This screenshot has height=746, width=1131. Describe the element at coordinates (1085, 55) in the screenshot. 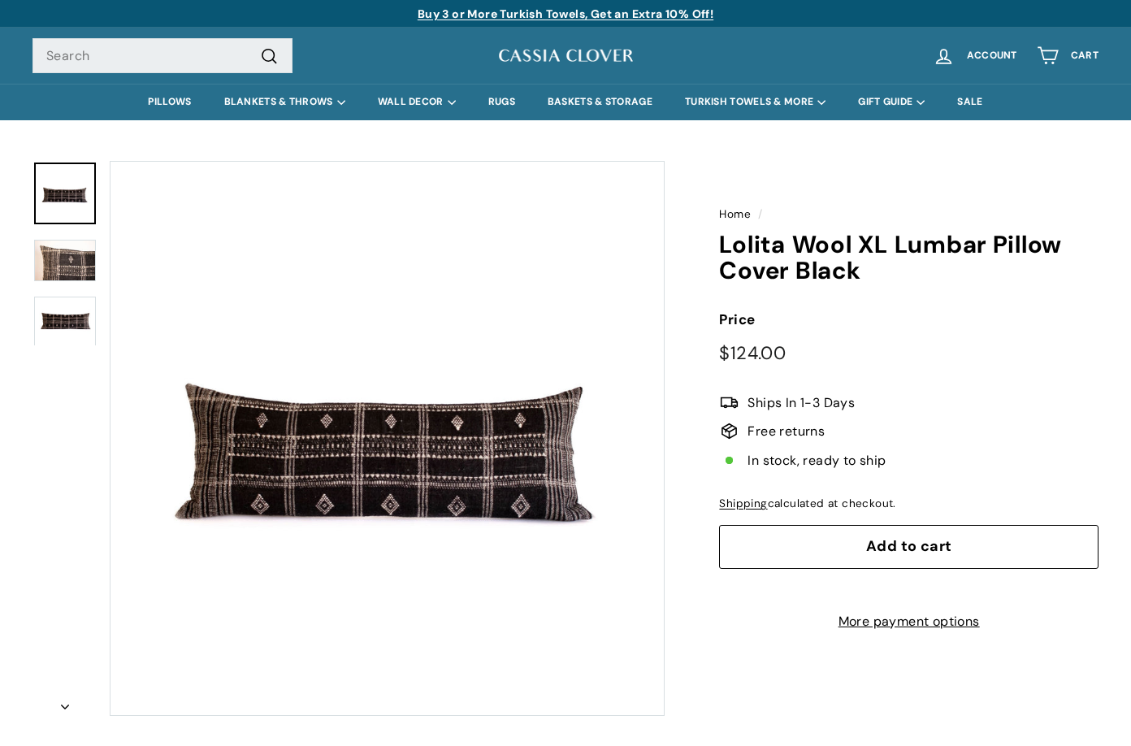

I see `span: Cart` at that location.